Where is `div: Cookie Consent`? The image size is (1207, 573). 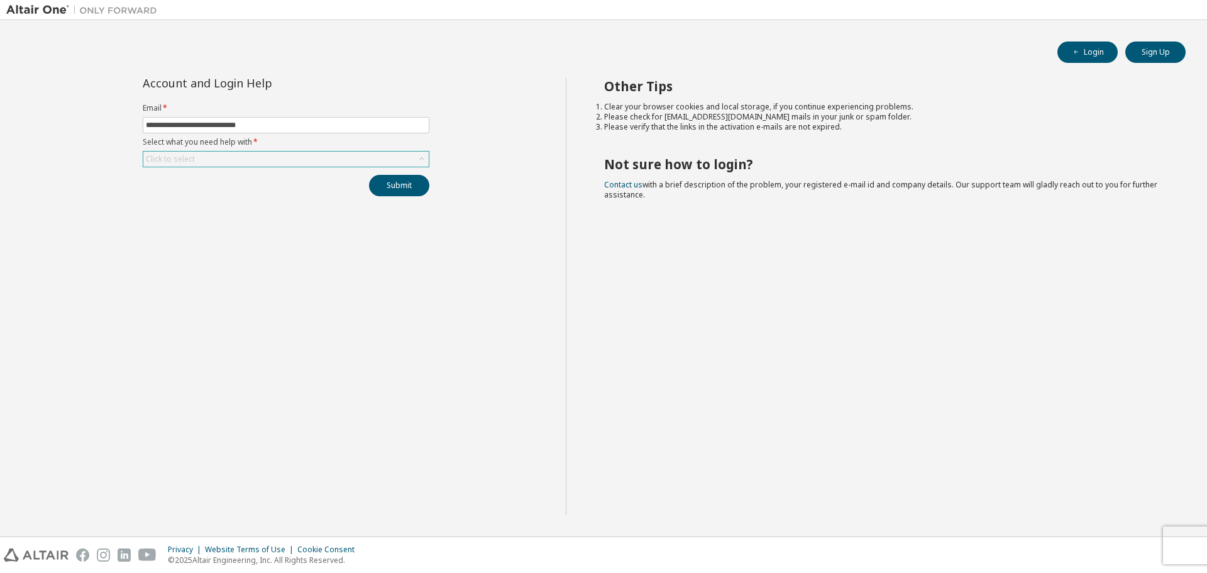
div: Cookie Consent is located at coordinates (329, 550).